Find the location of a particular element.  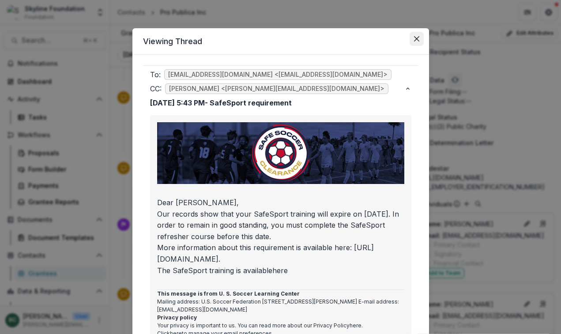

p: CC: is located at coordinates (156, 89).